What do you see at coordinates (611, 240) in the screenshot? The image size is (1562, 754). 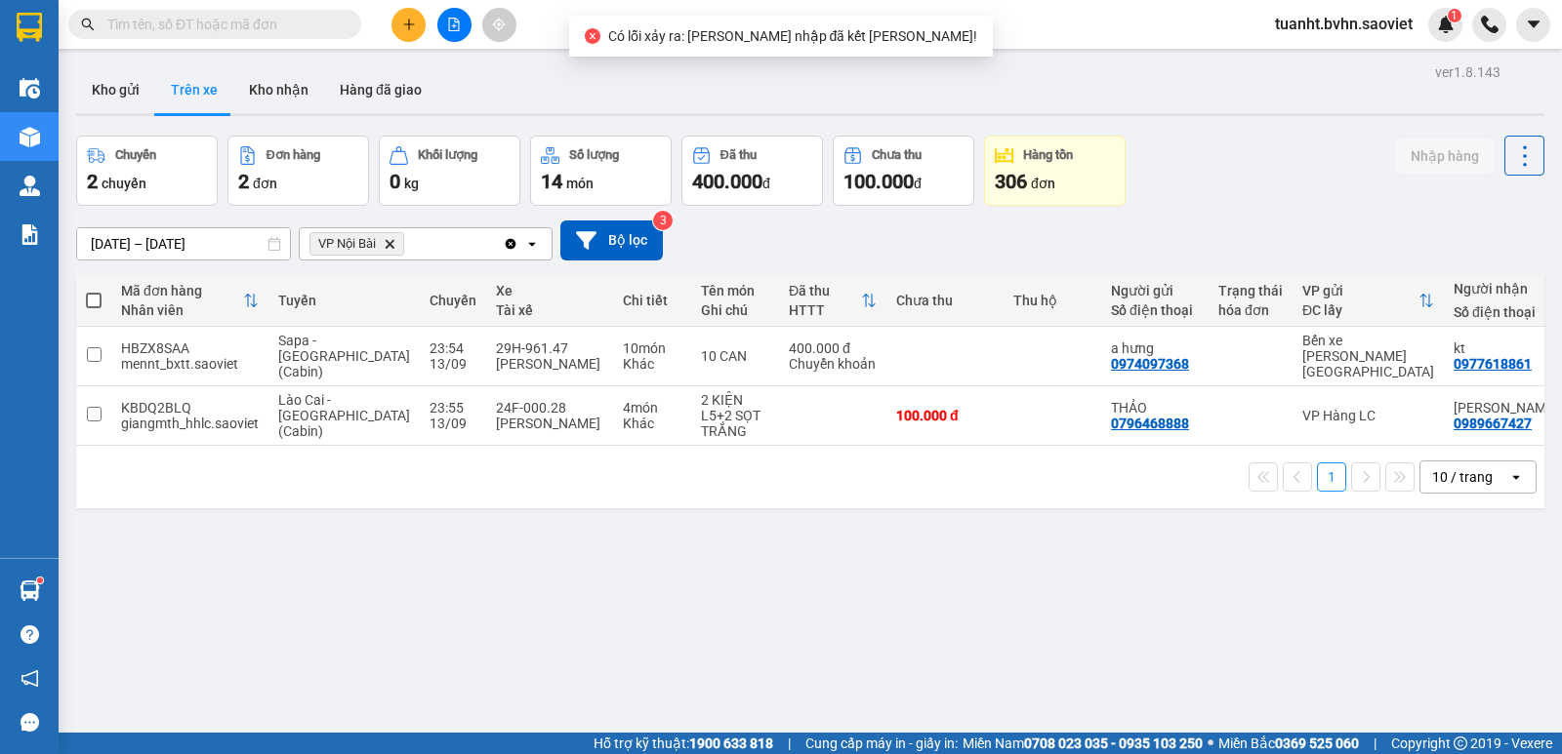 I see `button: Bộ lọc` at bounding box center [611, 240].